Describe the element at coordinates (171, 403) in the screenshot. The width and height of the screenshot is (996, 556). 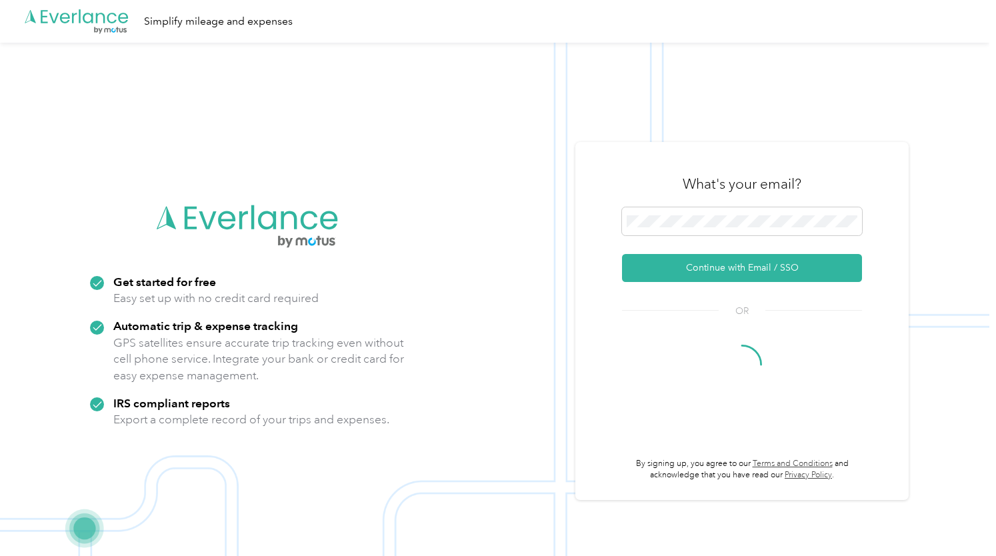
I see `strong: IRS compliant reports` at that location.